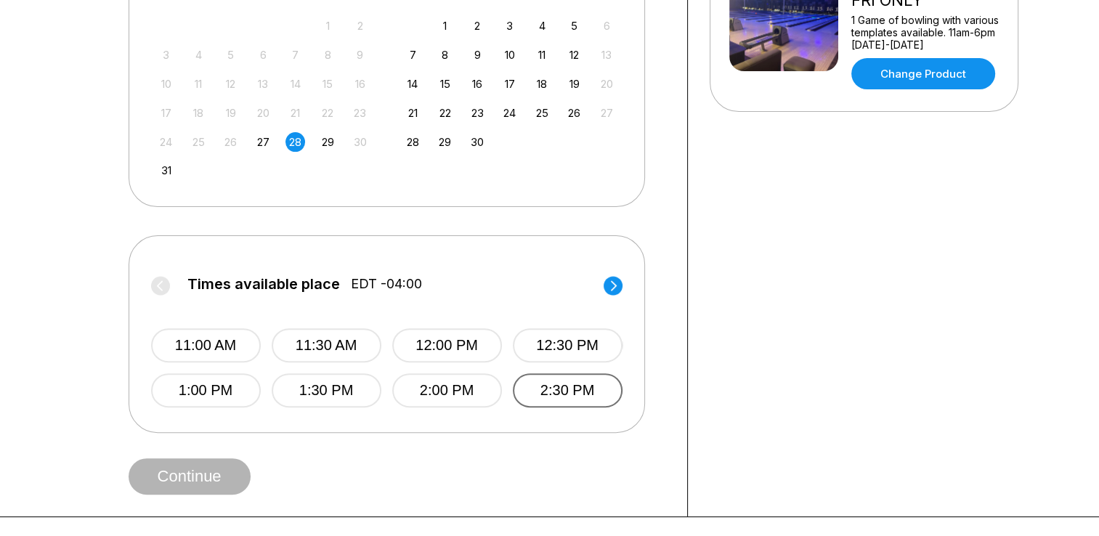 The height and width of the screenshot is (536, 1099). What do you see at coordinates (230, 84) in the screenshot?
I see `div: Not available Tuesday, August 12th, 2025` at bounding box center [230, 84].